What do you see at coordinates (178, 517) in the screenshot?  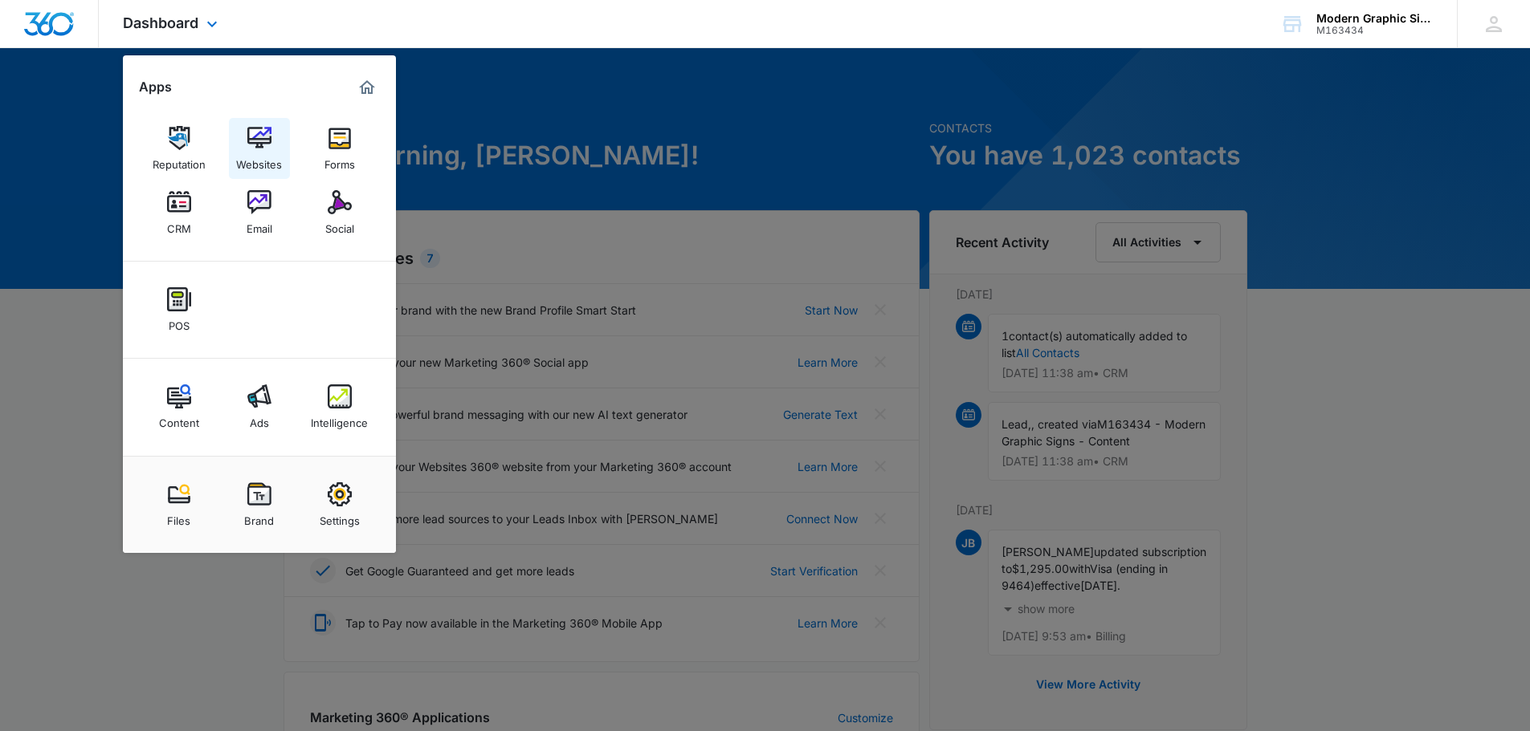 I see `div: Files` at bounding box center [178, 517].